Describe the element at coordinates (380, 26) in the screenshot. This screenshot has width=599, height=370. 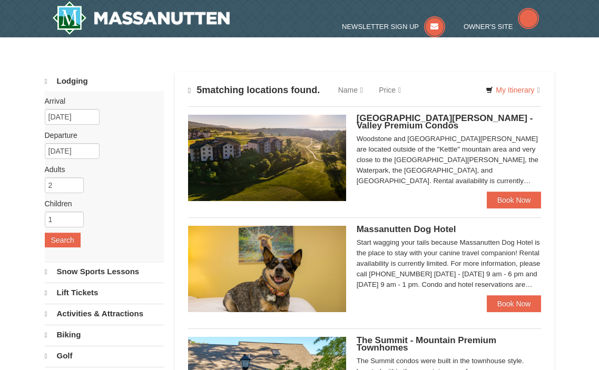
I see `span: Newsletter Sign Up` at that location.